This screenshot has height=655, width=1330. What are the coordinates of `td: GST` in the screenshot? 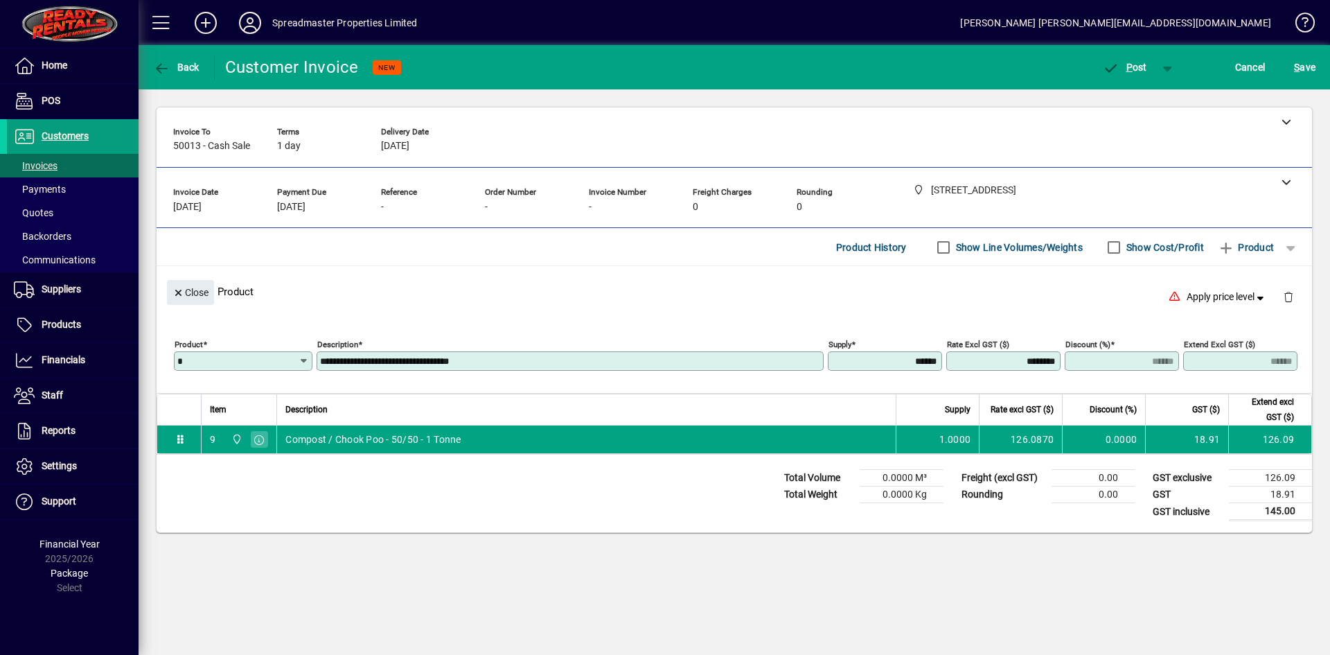 It's located at (1187, 495).